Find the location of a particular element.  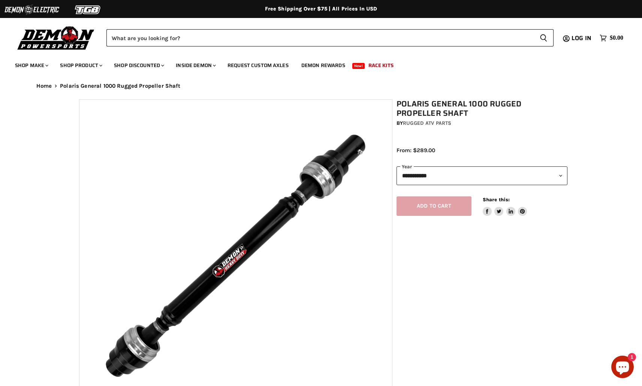

img: Demon Electric Logo 2 is located at coordinates (32, 10).